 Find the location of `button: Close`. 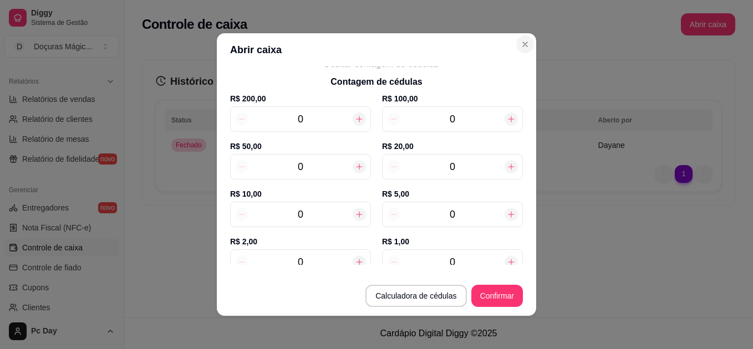

button: Close is located at coordinates (525, 44).